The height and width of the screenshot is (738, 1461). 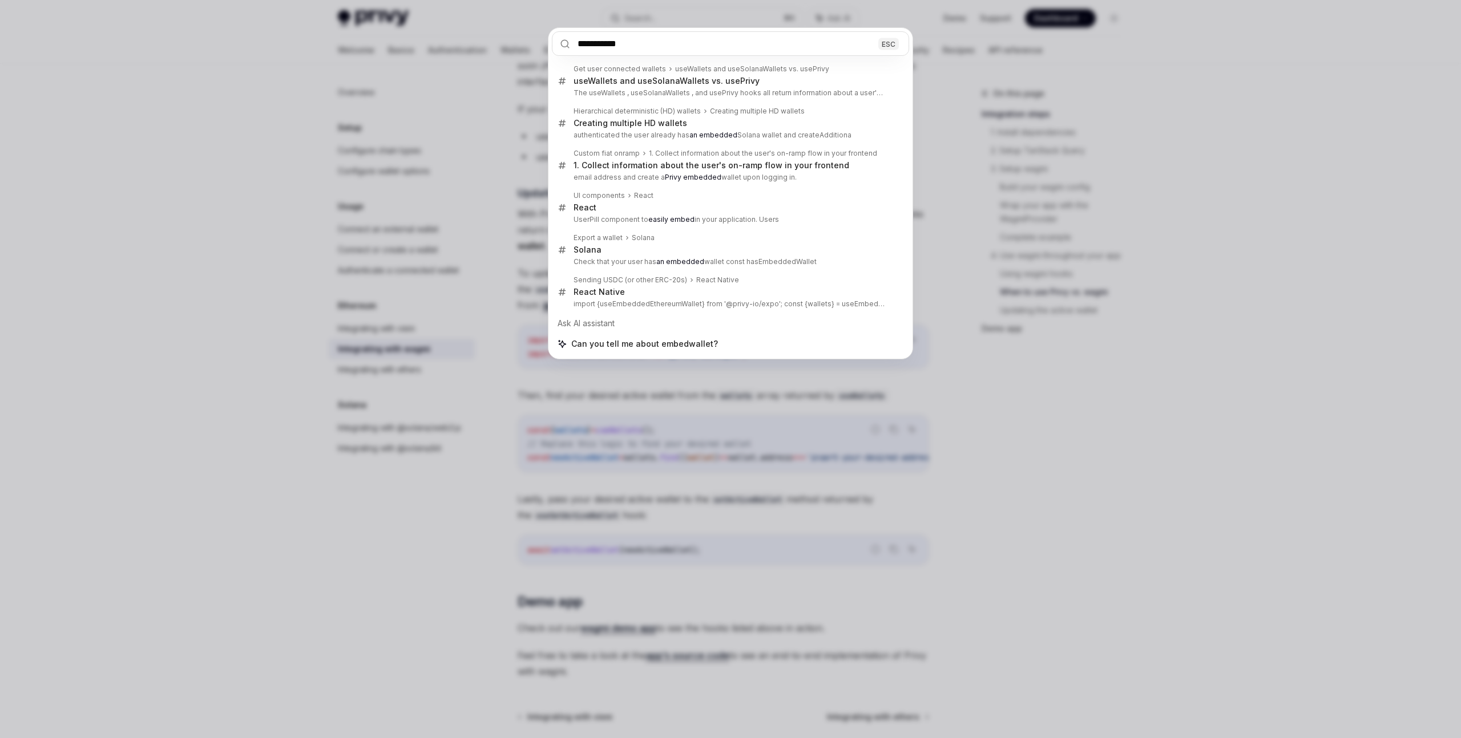 I want to click on p: The useWallets , useSolanaWallets , and usePrivy hooks all return information about a user's wallets, so click(x=729, y=93).